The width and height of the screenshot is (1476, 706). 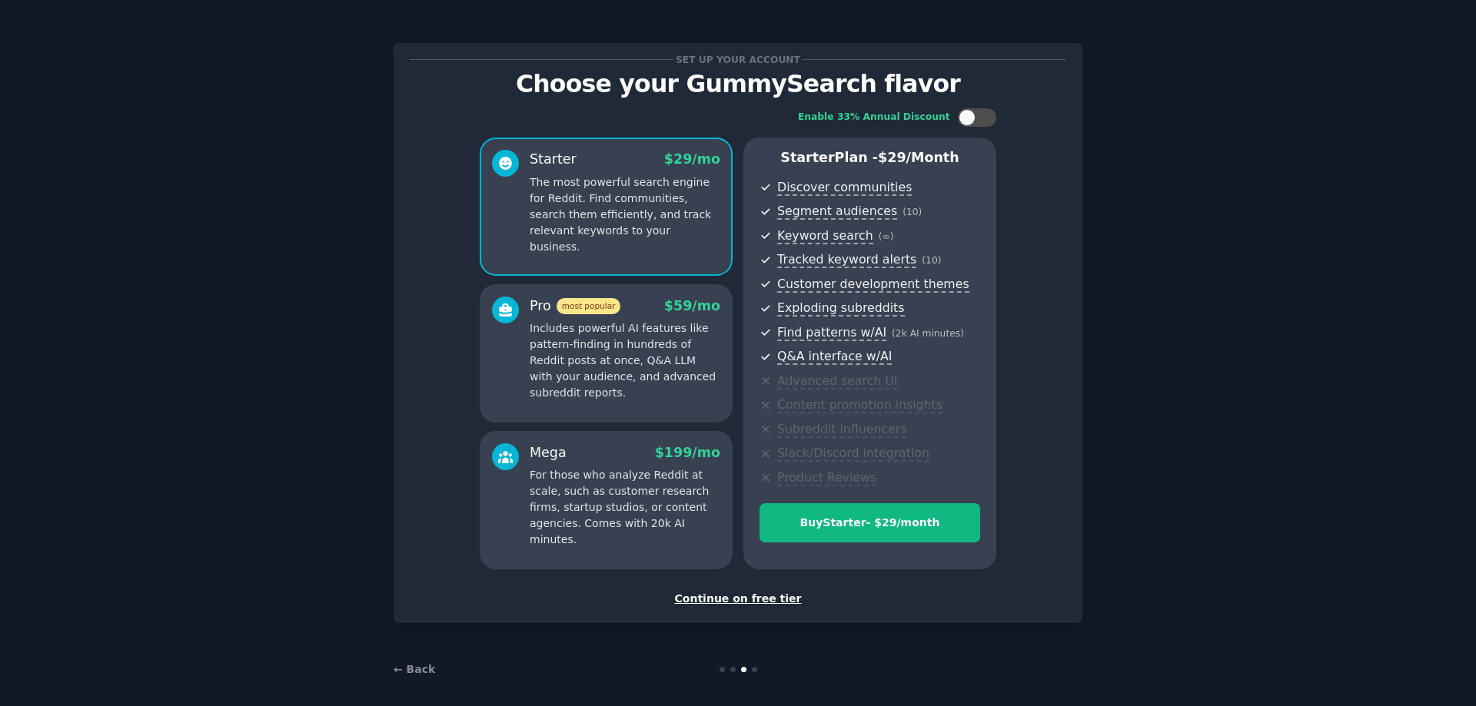 I want to click on span: Keyword search, so click(x=825, y=236).